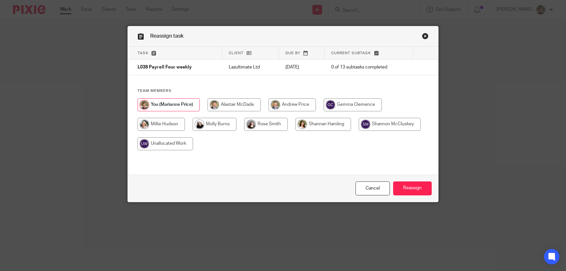 The image size is (566, 271). I want to click on span: Task, so click(143, 53).